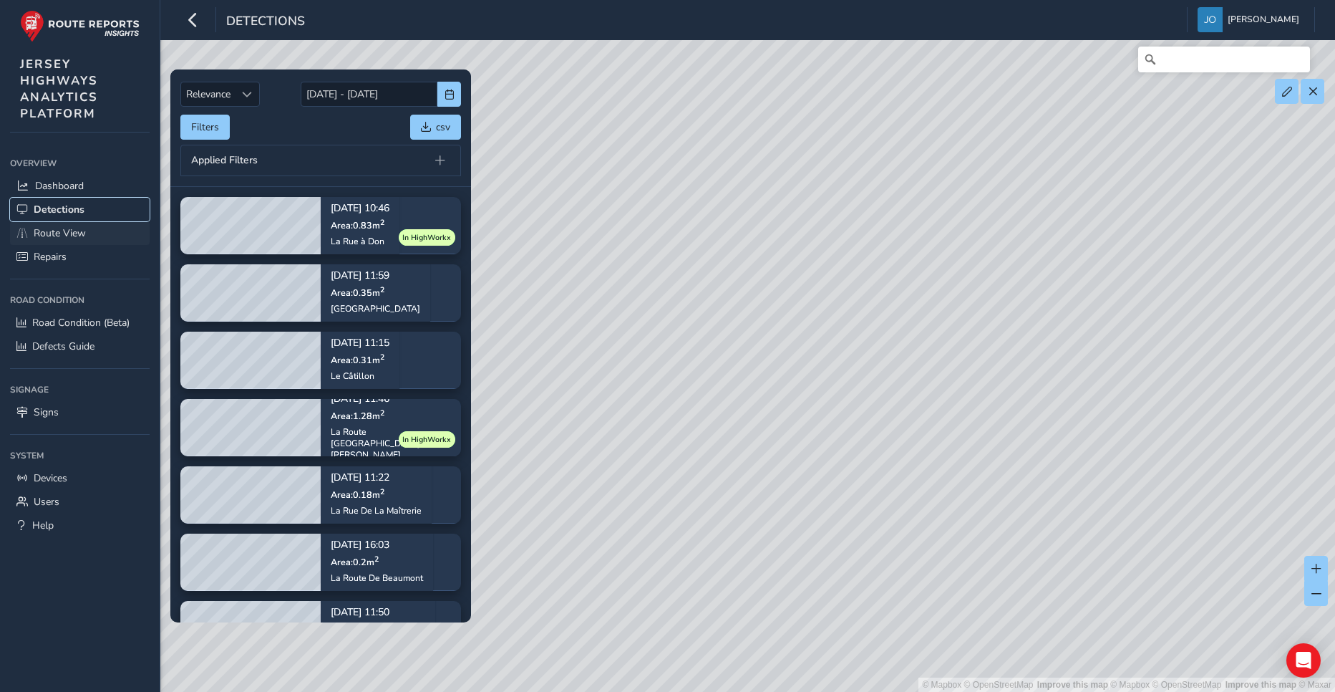 This screenshot has width=1335, height=692. I want to click on button: csv, so click(435, 127).